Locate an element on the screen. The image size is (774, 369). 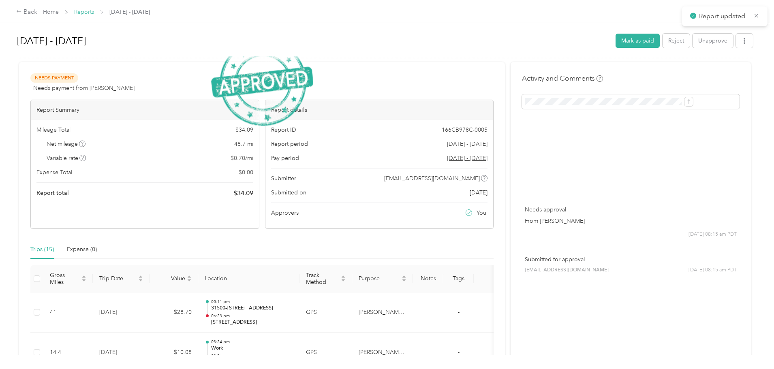
h4: Activity and Comments is located at coordinates (563, 78).